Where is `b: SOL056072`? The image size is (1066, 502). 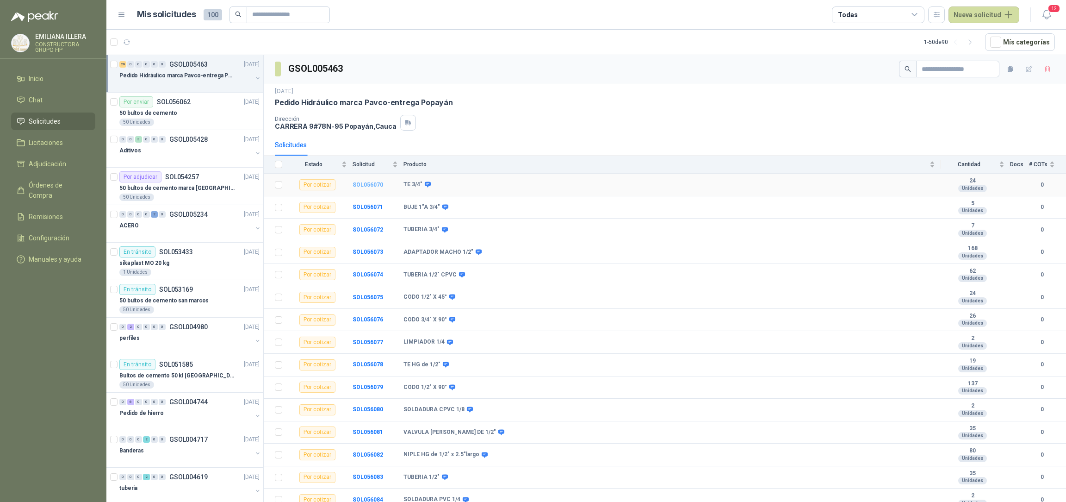 b: SOL056072 is located at coordinates (368, 230).